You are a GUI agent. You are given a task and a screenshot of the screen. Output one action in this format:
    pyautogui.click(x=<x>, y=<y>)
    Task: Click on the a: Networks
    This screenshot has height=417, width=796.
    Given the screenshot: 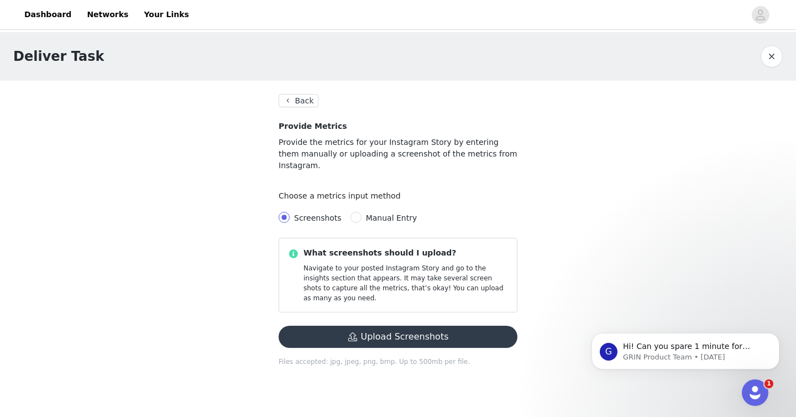 What is the action you would take?
    pyautogui.click(x=107, y=14)
    